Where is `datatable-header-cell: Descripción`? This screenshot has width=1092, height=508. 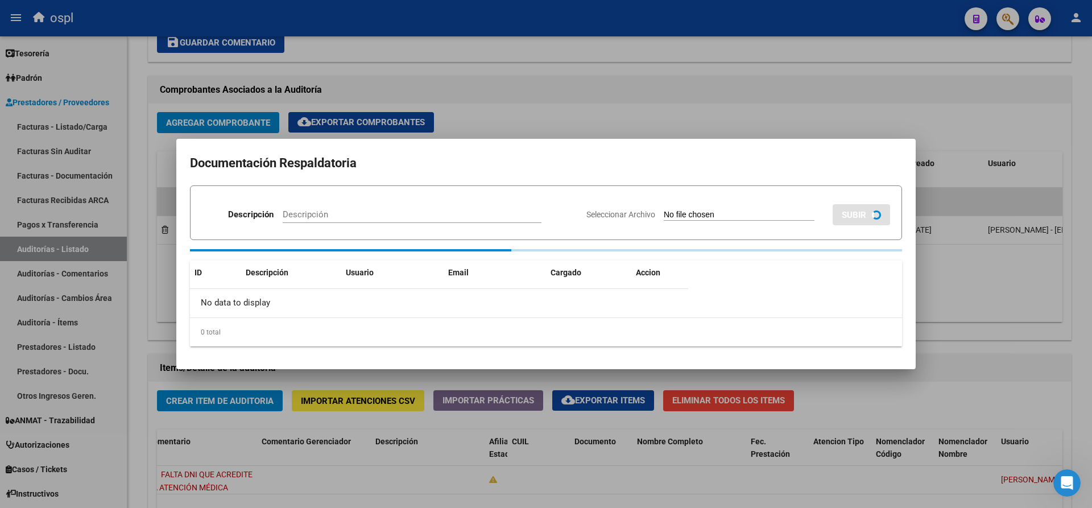 datatable-header-cell: Descripción is located at coordinates (291, 272).